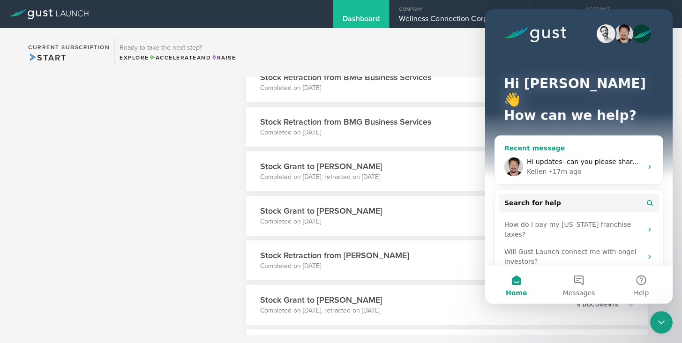 This screenshot has height=343, width=682. I want to click on span: and, so click(180, 58).